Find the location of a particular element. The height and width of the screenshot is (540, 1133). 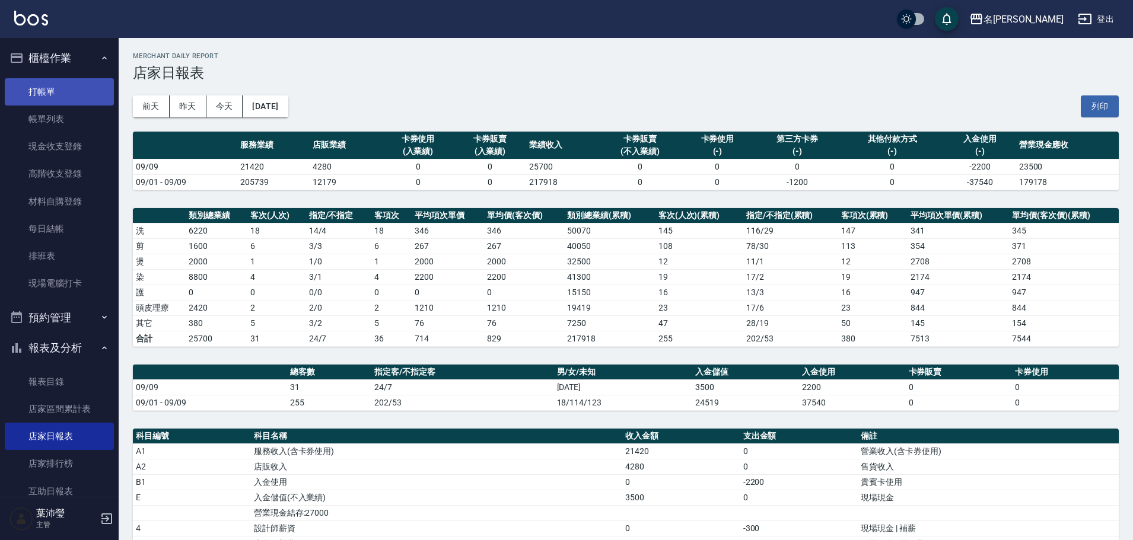

td: 售貨收入 is located at coordinates (988, 467).